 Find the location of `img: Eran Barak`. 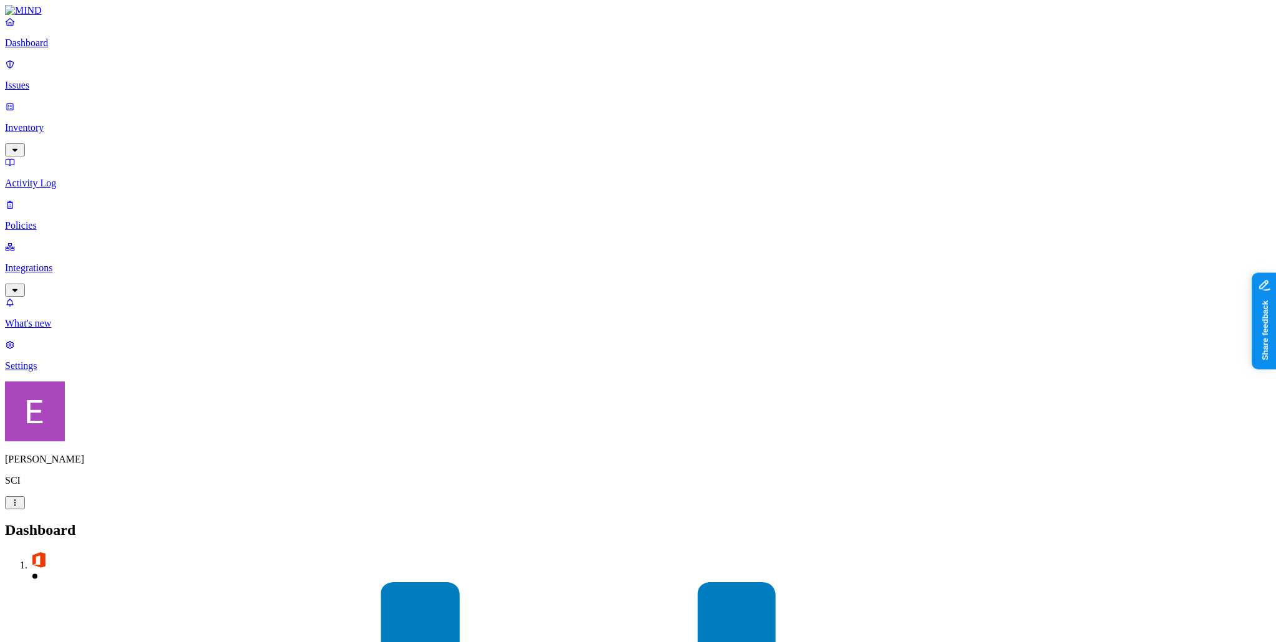

img: Eran Barak is located at coordinates (35, 411).